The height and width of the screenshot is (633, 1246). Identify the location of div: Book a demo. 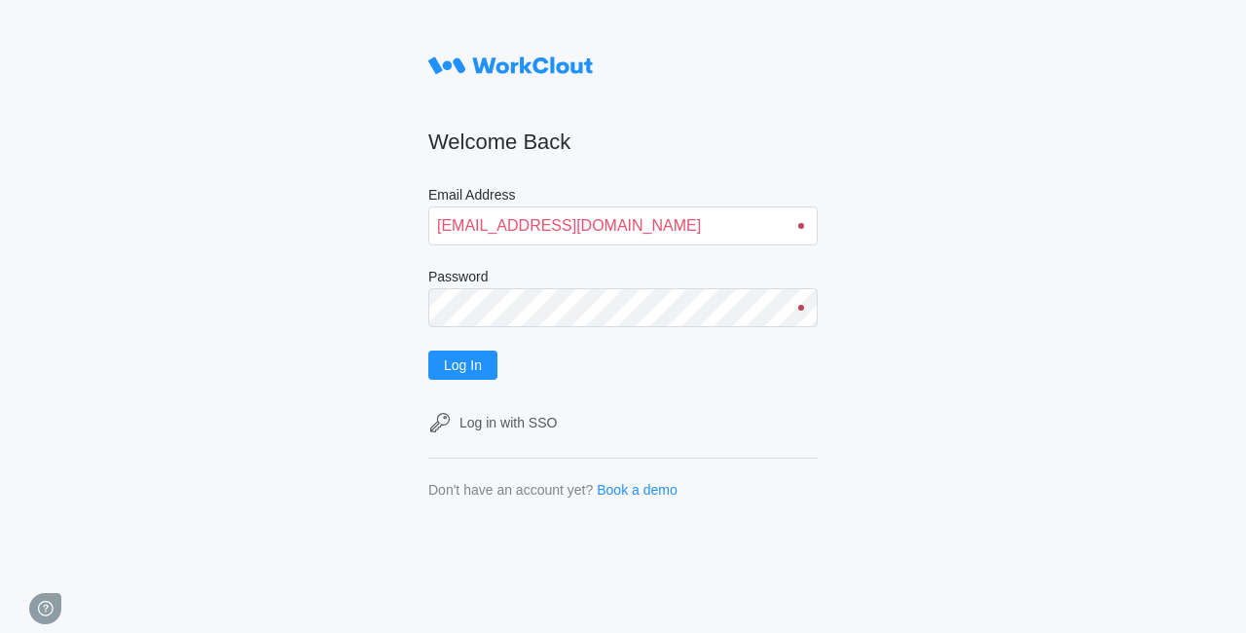
(636, 489).